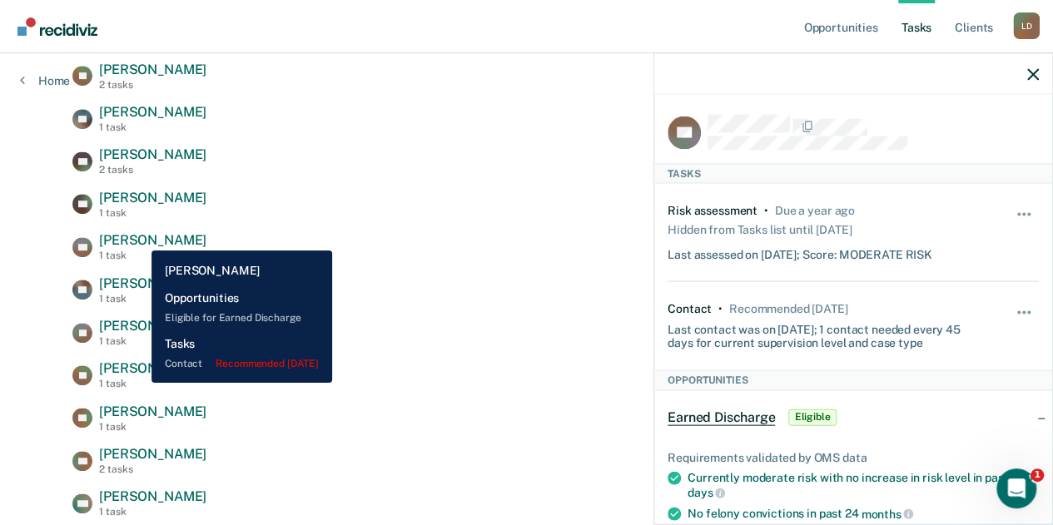  What do you see at coordinates (886, 514) in the screenshot?
I see `span: months` at bounding box center [886, 514].